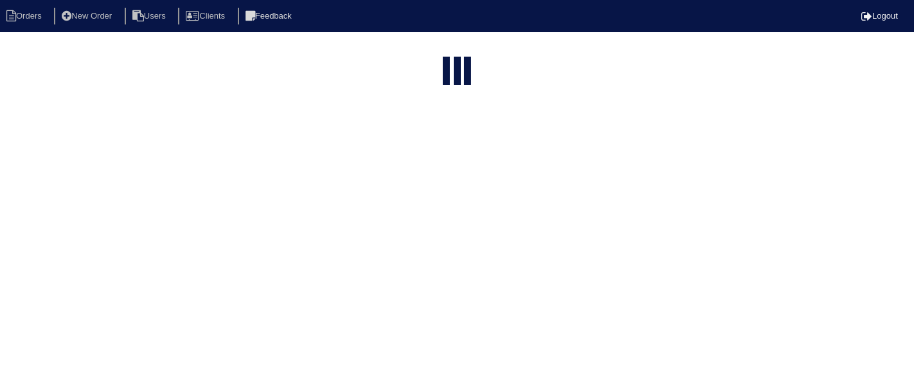 The image size is (914, 383). Describe the element at coordinates (457, 72) in the screenshot. I see `div: loading...` at that location.